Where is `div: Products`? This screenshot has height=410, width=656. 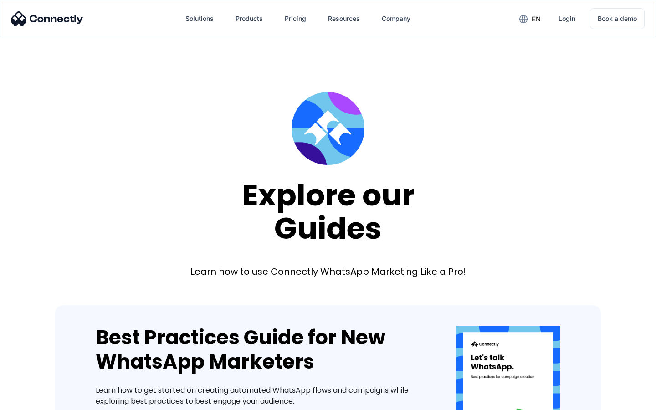 div: Products is located at coordinates (249, 19).